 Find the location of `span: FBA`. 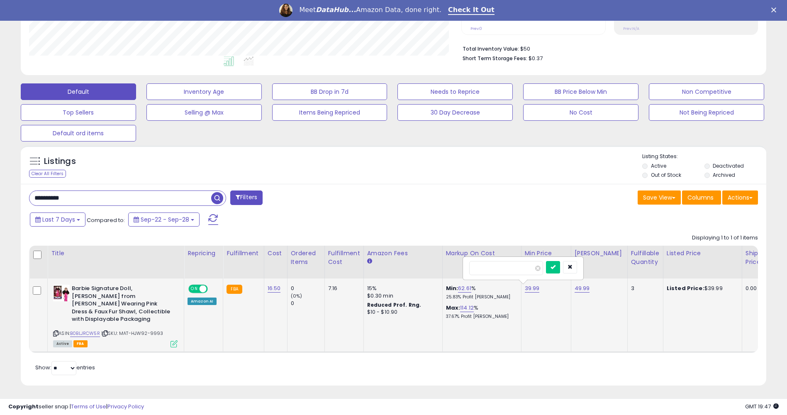

span: FBA is located at coordinates (80, 344).